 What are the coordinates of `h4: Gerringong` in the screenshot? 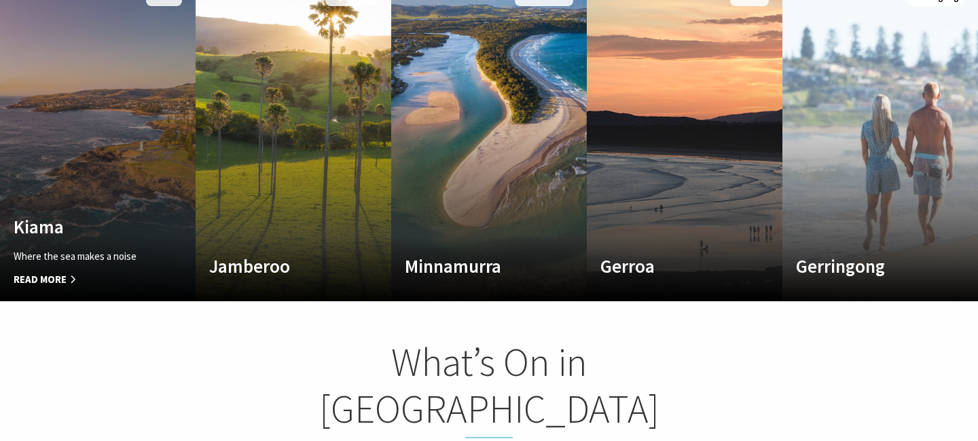 It's located at (865, 266).